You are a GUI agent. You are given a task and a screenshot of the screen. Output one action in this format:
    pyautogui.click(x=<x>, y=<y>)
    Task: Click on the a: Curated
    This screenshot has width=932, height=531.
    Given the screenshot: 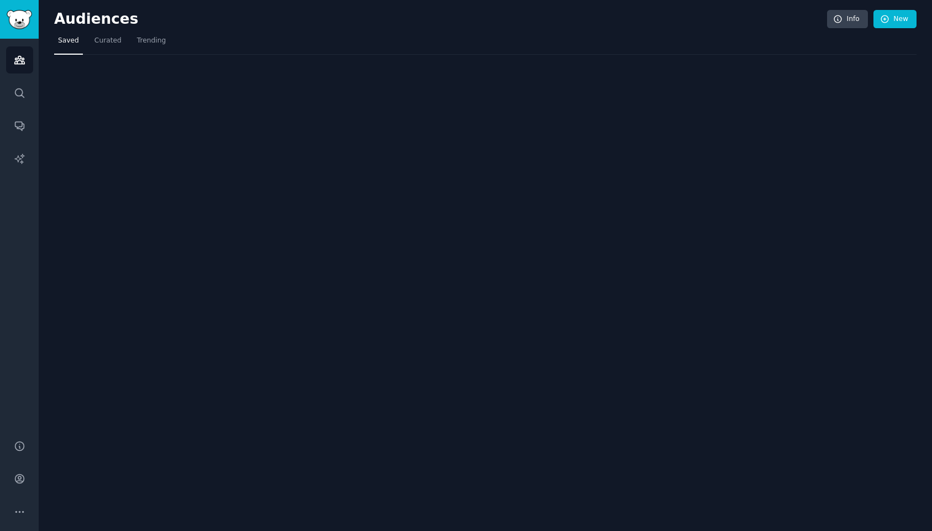 What is the action you would take?
    pyautogui.click(x=108, y=43)
    